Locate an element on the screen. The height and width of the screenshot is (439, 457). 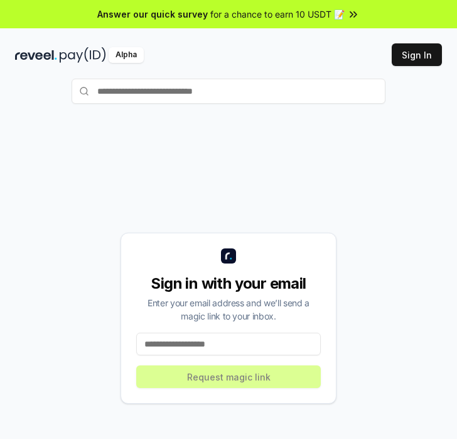
button: Sign In is located at coordinates (417, 55).